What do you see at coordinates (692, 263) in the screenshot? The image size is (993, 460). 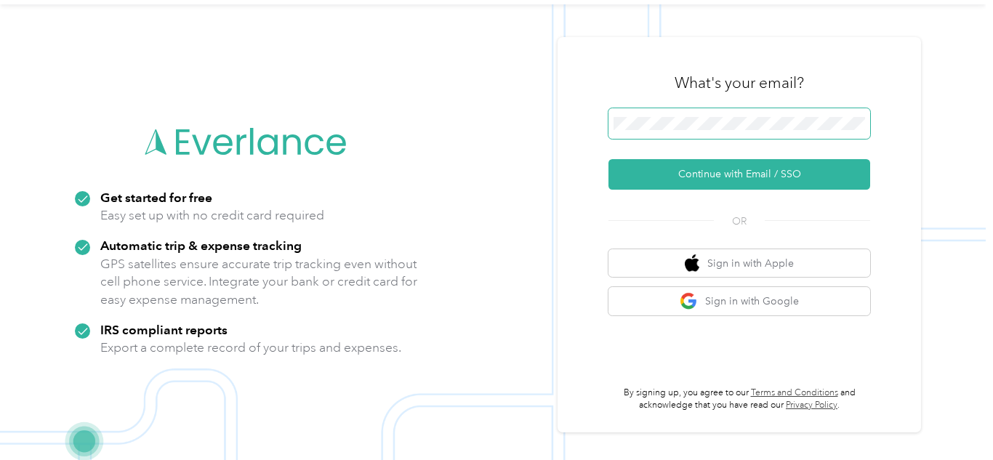 I see `img: apple logo` at bounding box center [692, 263].